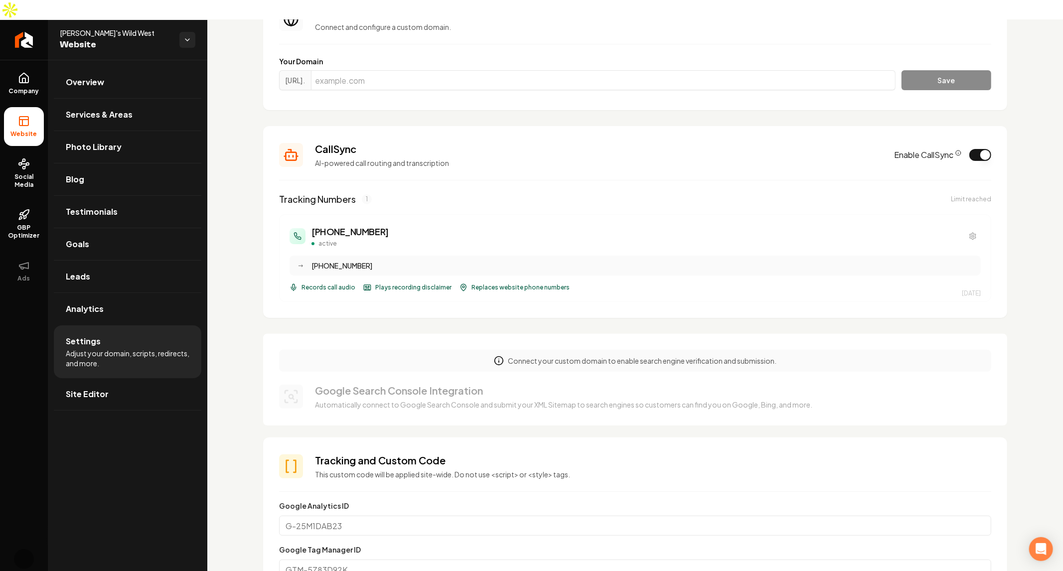  I want to click on span: Testimonials, so click(92, 212).